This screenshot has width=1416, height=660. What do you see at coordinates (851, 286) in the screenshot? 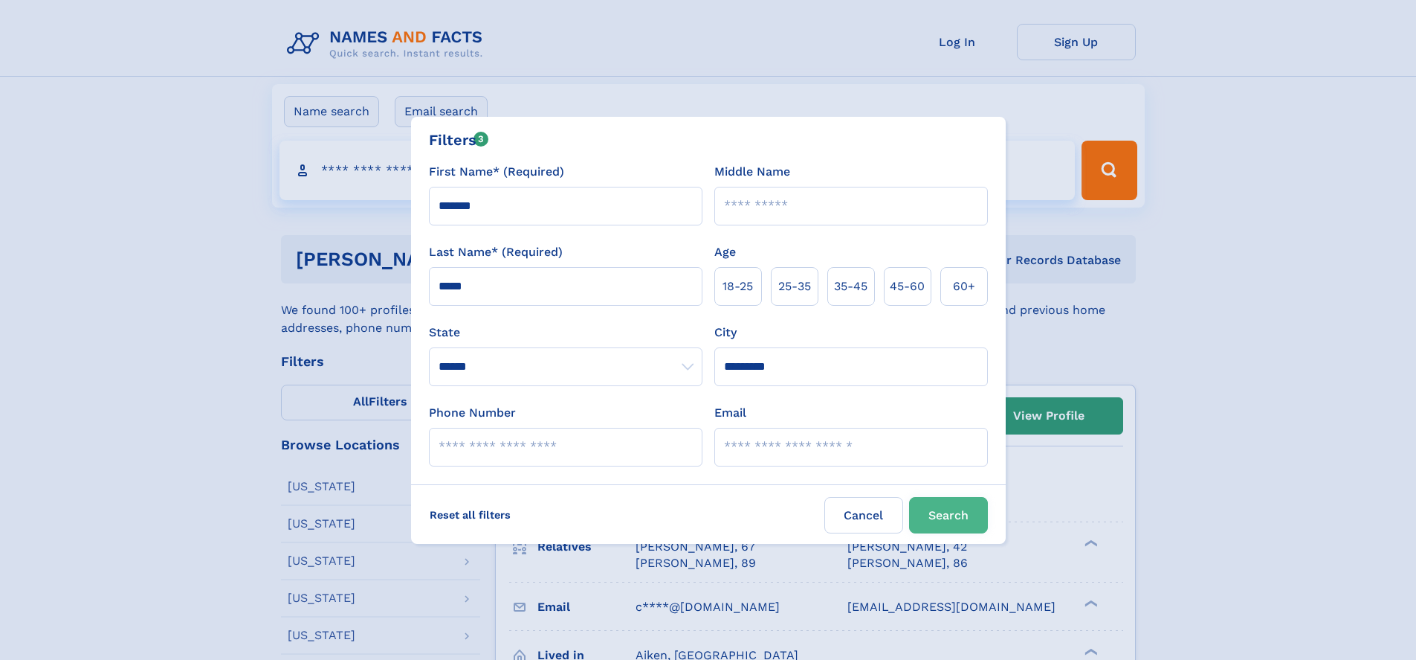
I see `span: 35‑45` at bounding box center [851, 286].